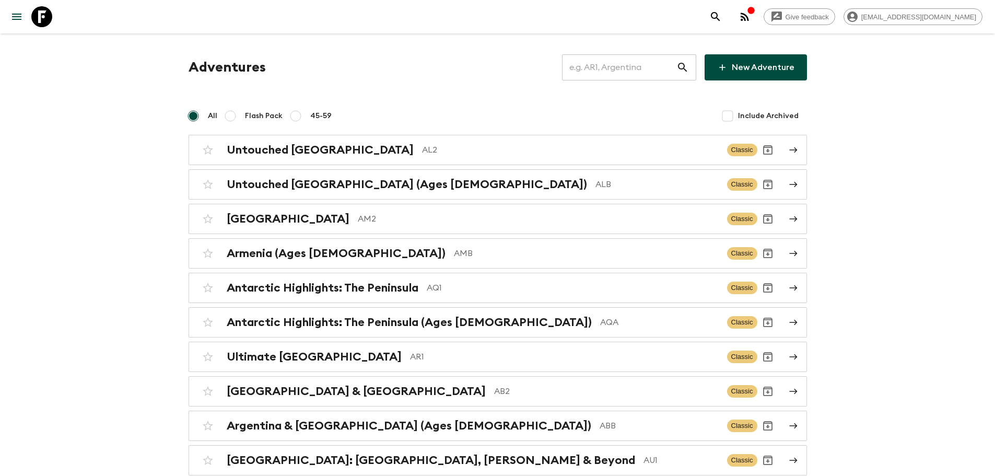 This screenshot has width=995, height=476. I want to click on input: e.g. AR1, Argentina, so click(619, 67).